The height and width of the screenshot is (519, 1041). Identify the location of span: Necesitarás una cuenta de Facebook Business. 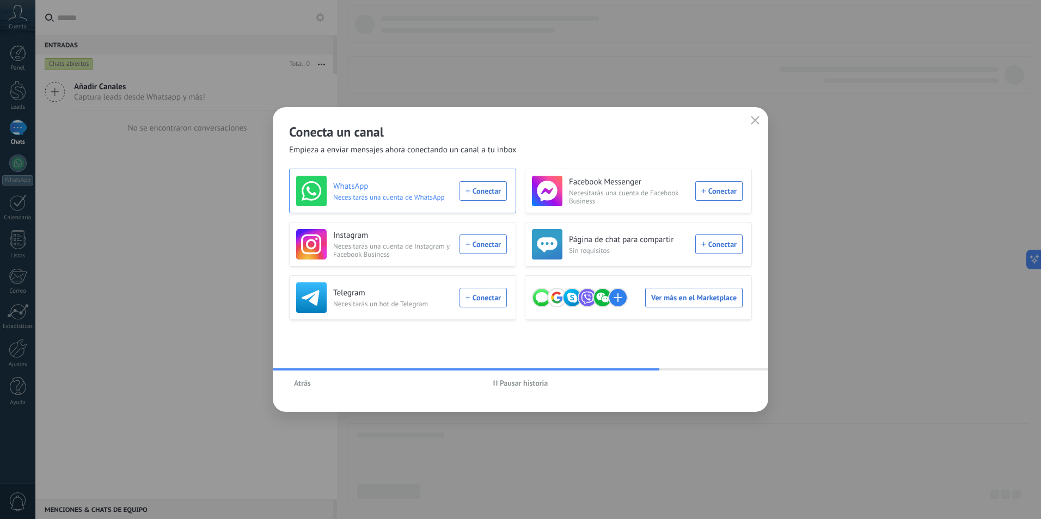
(629, 197).